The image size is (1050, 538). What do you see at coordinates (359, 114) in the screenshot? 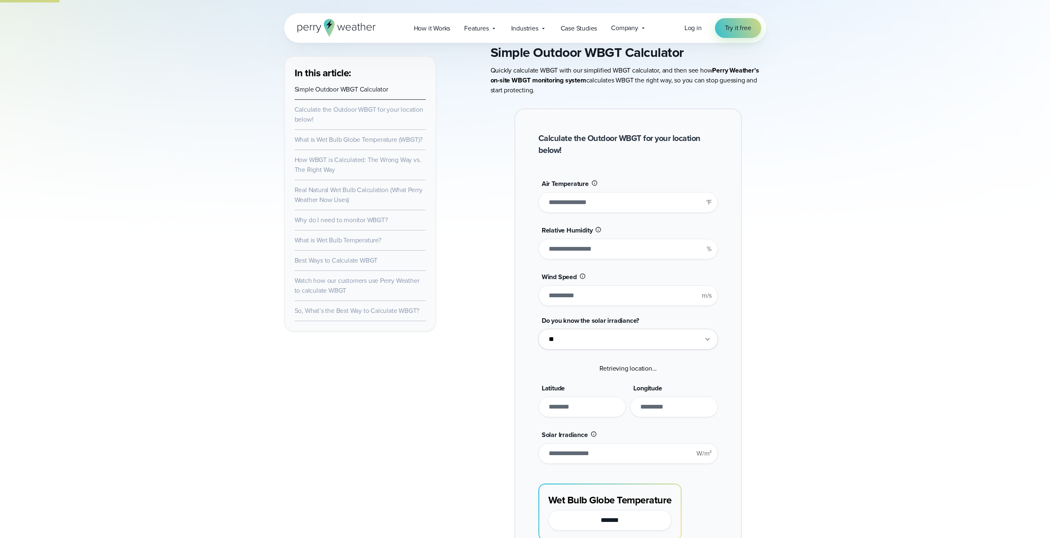
I see `a: Calculate the Outdoor WBGT for your location below!` at bounding box center [359, 114].